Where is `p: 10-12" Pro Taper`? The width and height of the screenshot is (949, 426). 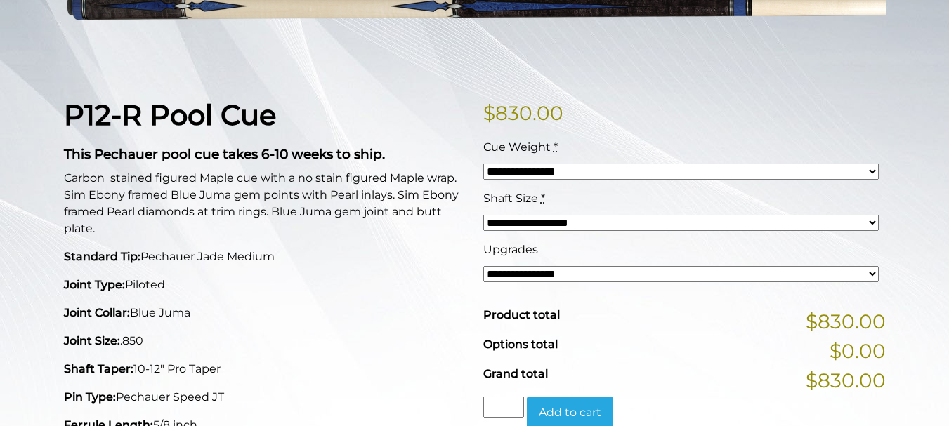 p: 10-12" Pro Taper is located at coordinates (265, 369).